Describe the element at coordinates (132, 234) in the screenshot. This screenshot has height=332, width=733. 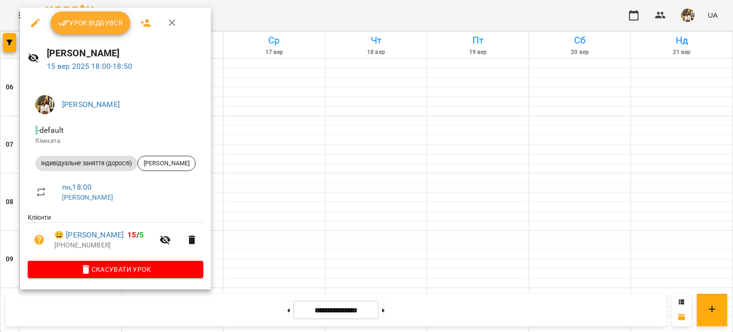
I see `span: 15` at that location.